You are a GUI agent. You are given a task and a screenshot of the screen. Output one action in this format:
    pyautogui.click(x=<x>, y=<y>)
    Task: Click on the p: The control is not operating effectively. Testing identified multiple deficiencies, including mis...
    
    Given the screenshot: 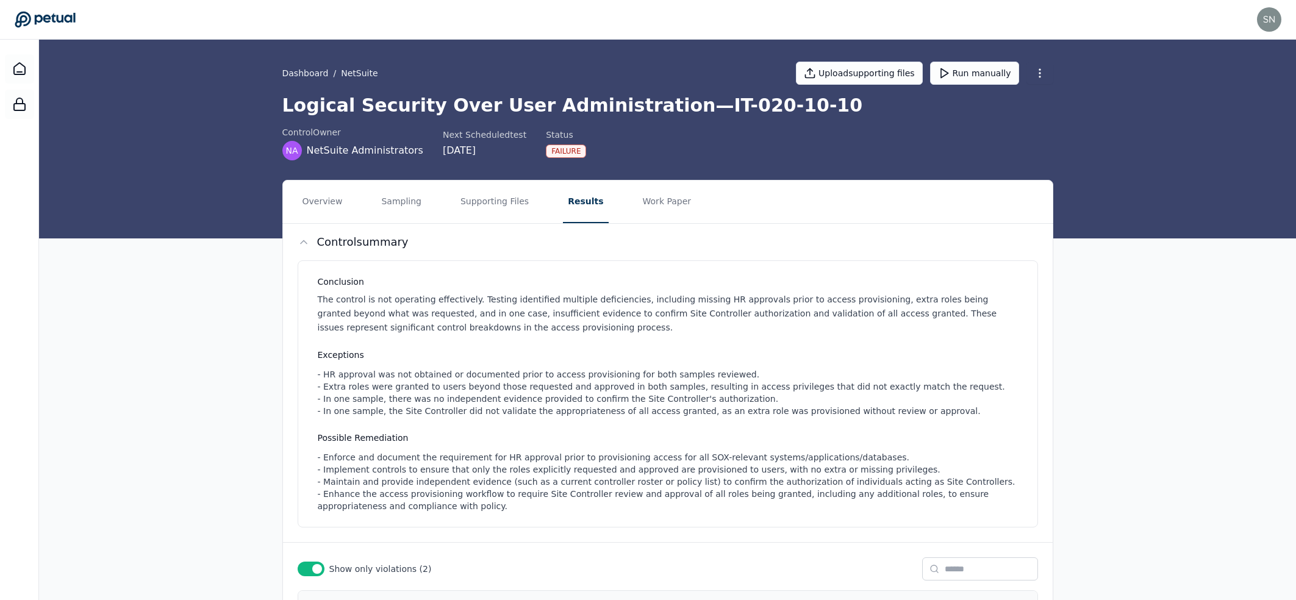 What is the action you would take?
    pyautogui.click(x=670, y=313)
    